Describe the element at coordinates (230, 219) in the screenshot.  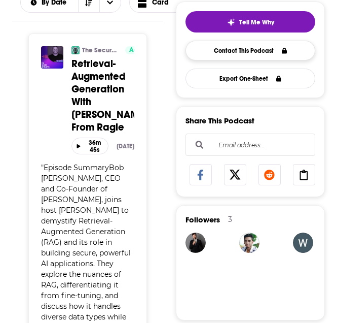
I see `div: 3` at that location.